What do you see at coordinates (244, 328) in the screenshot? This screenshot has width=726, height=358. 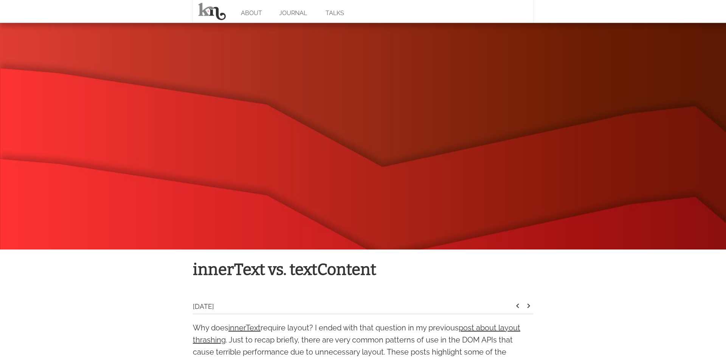 I see `a: innerText` at bounding box center [244, 328].